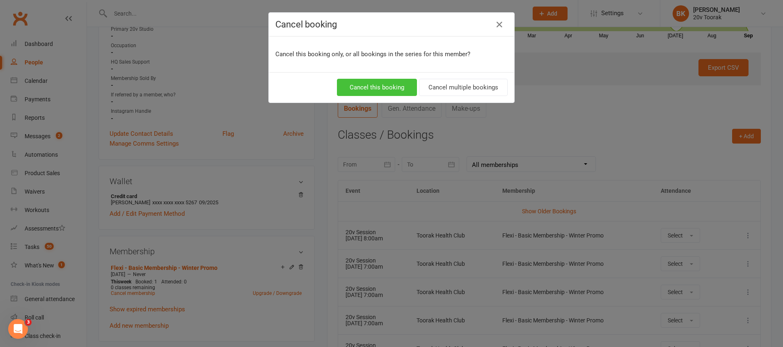 The height and width of the screenshot is (347, 783). Describe the element at coordinates (28, 323) in the screenshot. I see `span: 3` at that location.